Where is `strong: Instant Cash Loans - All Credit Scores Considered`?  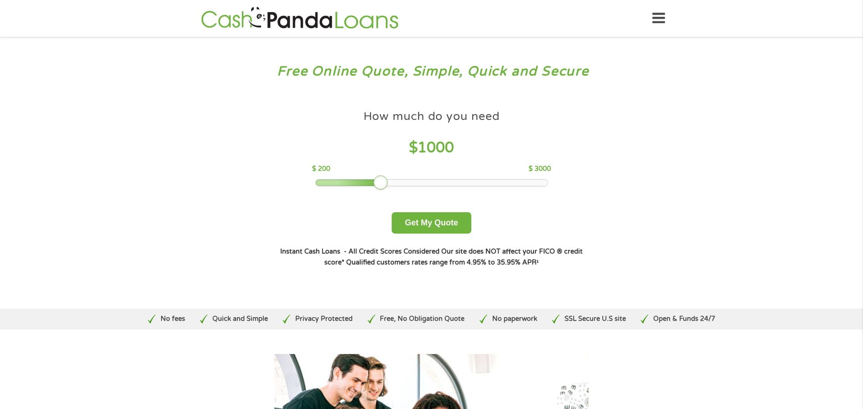
strong: Instant Cash Loans - All Credit Scores Considered is located at coordinates (360, 251).